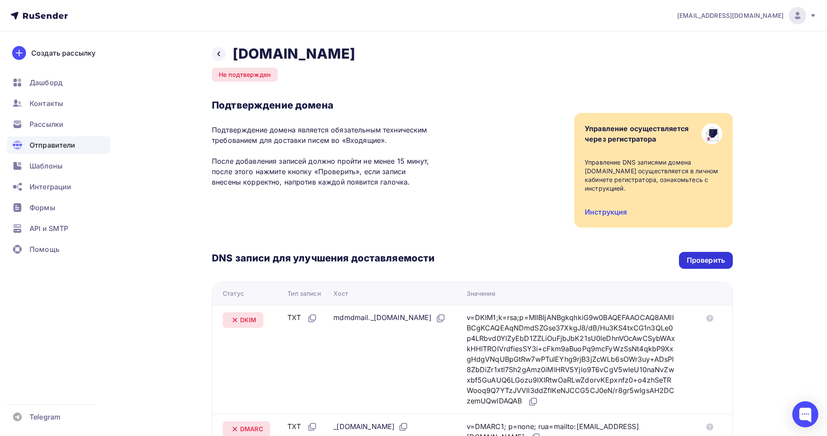 The image size is (827, 436). What do you see at coordinates (341, 293) in the screenshot?
I see `div: Хост` at bounding box center [341, 293].